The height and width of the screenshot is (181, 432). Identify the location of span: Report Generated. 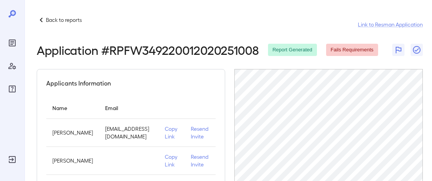
(293, 50).